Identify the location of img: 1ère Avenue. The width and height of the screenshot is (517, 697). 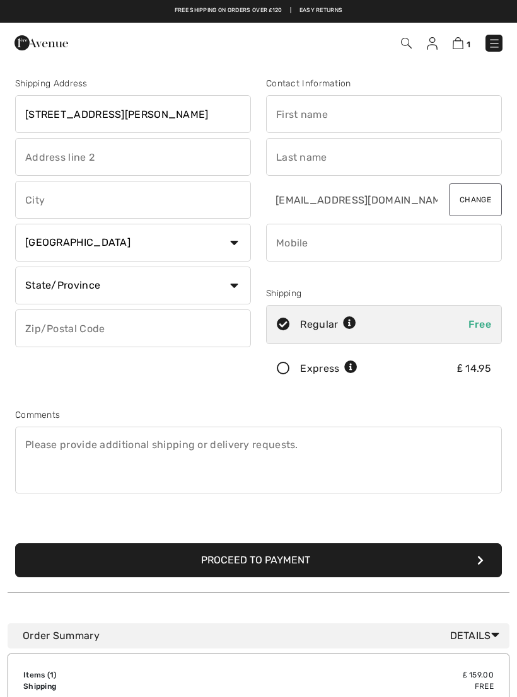
(41, 43).